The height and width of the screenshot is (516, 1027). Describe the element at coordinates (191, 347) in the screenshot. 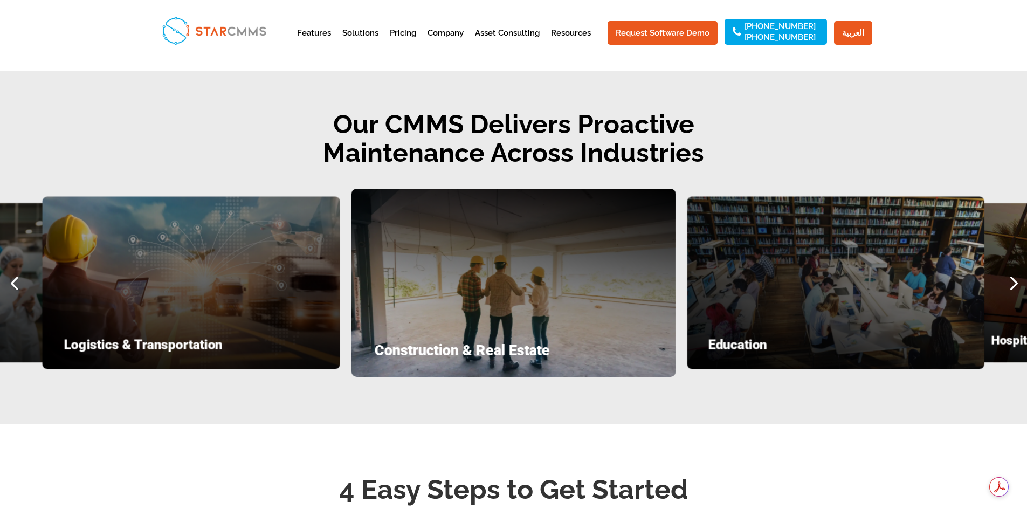

I see `h4: Logistics & Transportation` at that location.